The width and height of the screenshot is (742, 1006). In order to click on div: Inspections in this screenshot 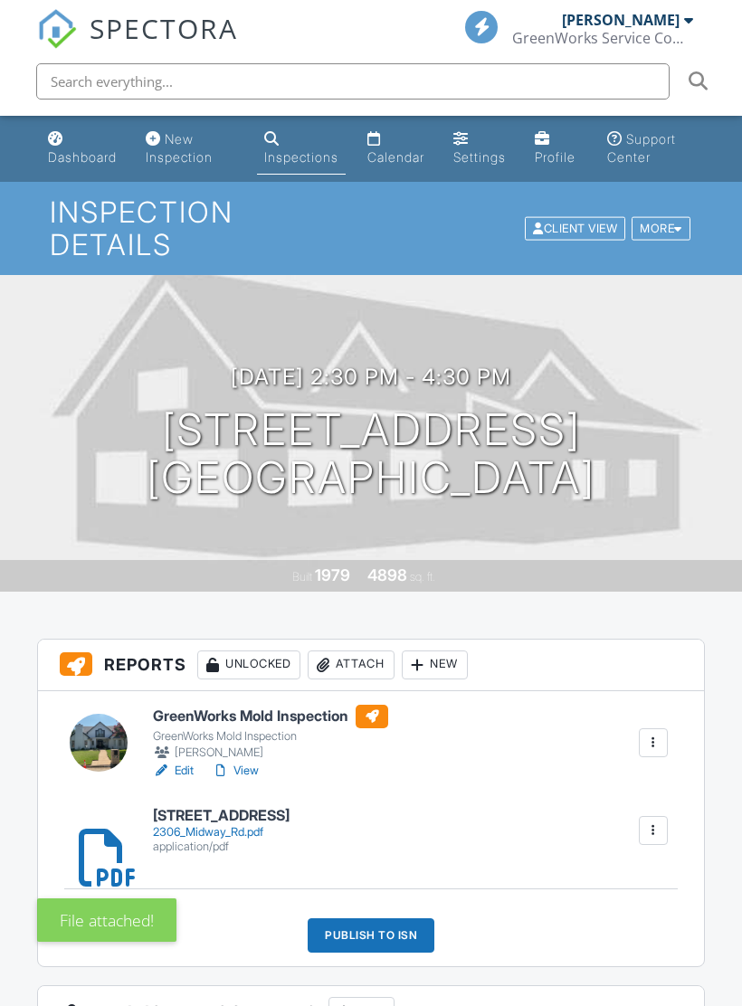, I will do `click(301, 157)`.